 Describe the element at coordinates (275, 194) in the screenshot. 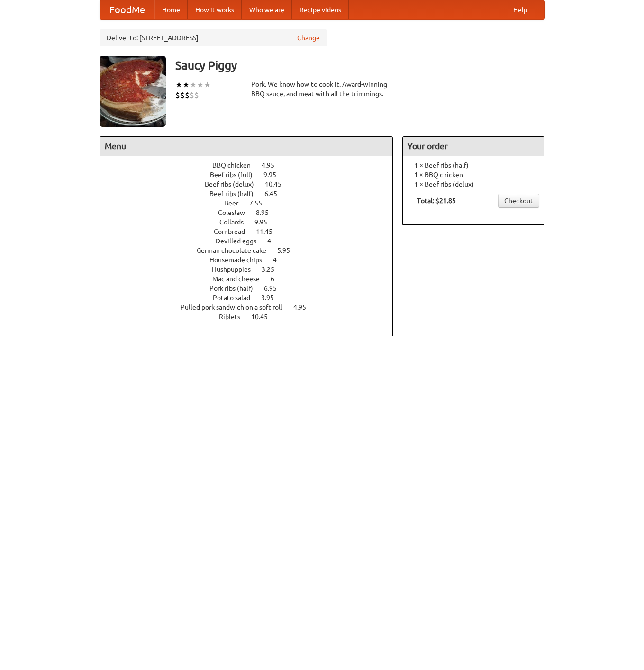

I see `span: 6.45` at that location.